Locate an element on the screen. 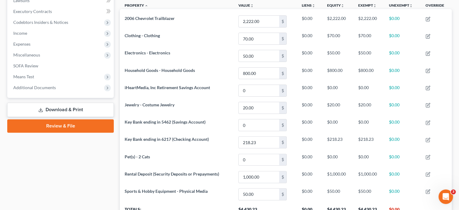 This screenshot has width=459, height=210. span: Rental Deposit (Security Deposits or Prepayments) is located at coordinates (172, 173).